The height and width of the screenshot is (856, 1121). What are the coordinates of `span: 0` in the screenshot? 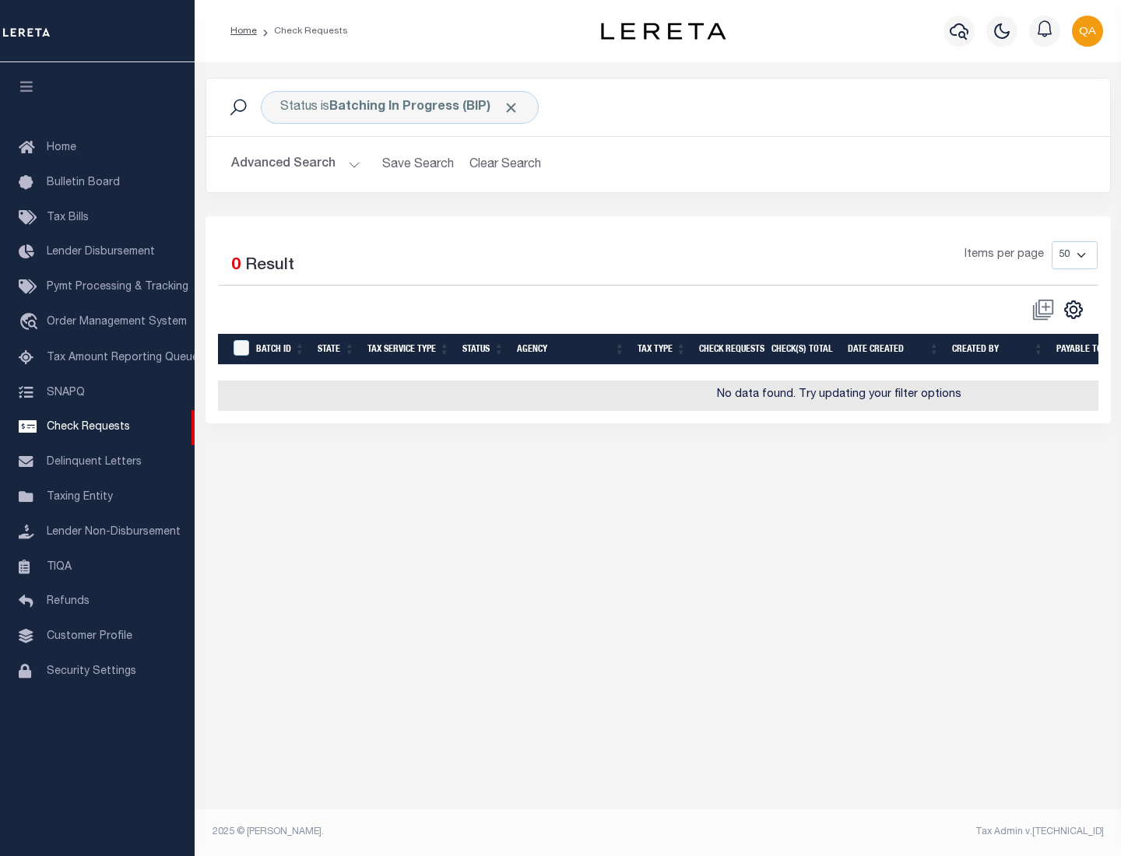 It's located at (236, 265).